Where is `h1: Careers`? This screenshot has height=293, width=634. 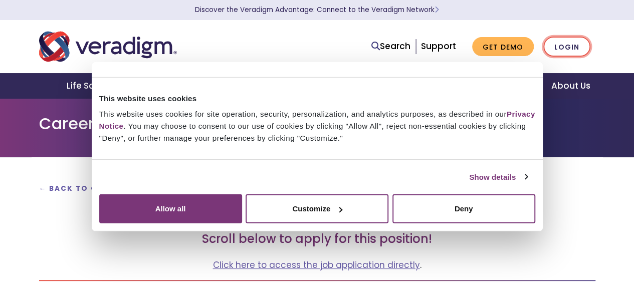 h1: Careers is located at coordinates (317, 124).